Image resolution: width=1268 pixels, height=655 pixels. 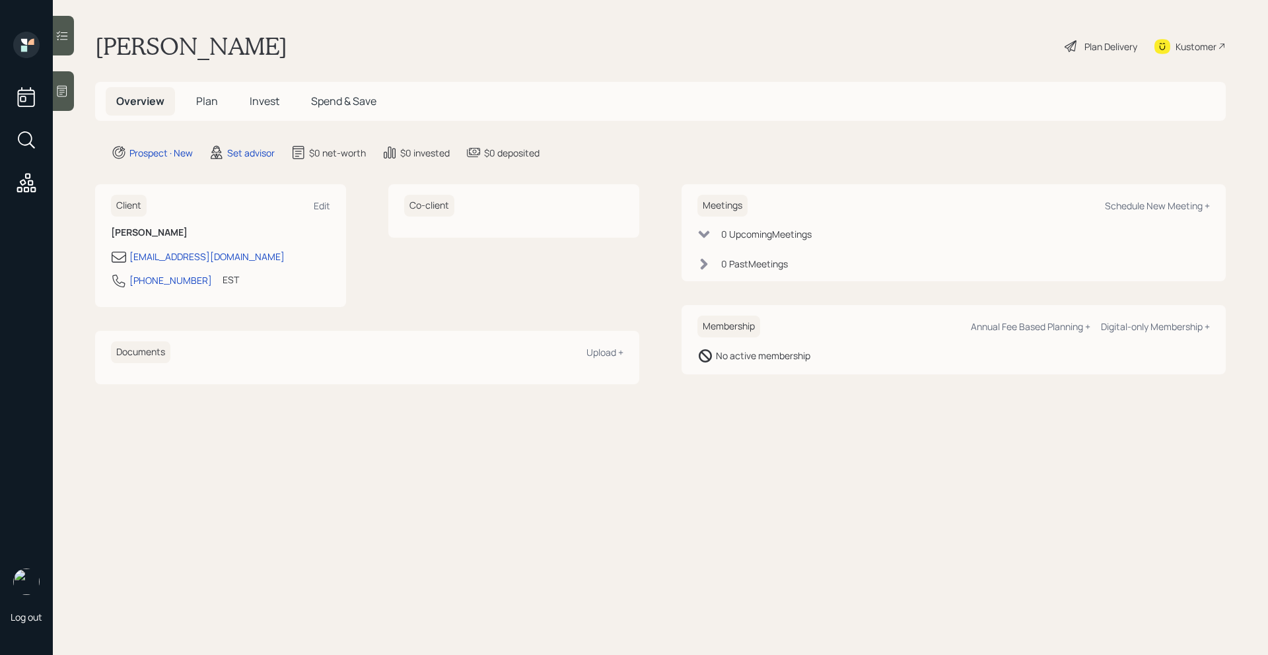 I want to click on h6: Membership, so click(x=728, y=326).